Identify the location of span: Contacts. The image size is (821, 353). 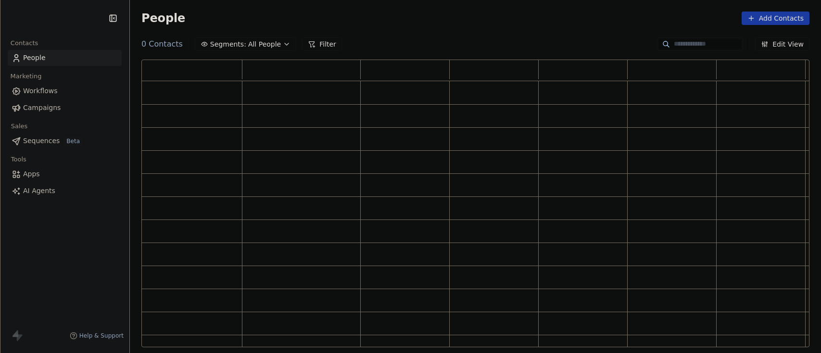
(24, 43).